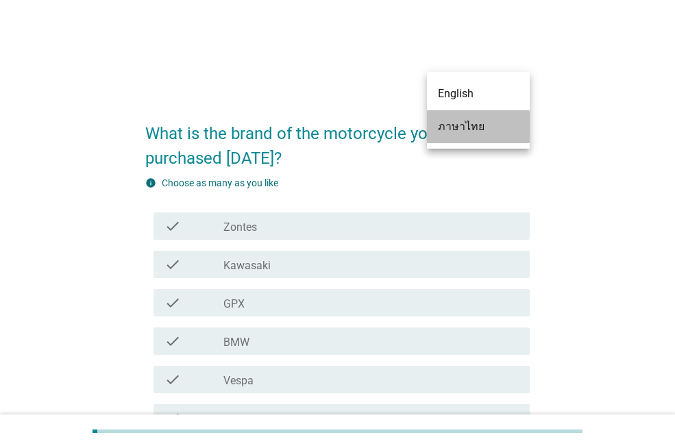  I want to click on label: Vespa, so click(238, 381).